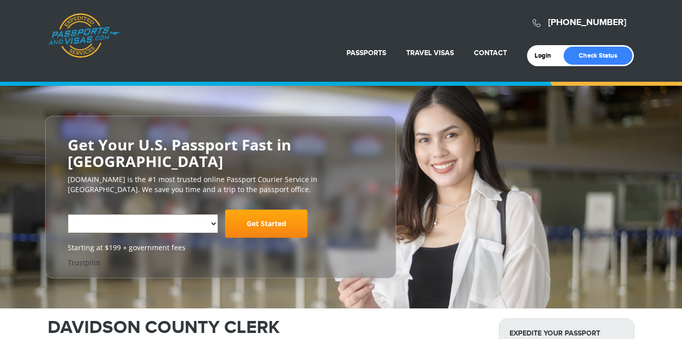  I want to click on a: Check Status, so click(597, 56).